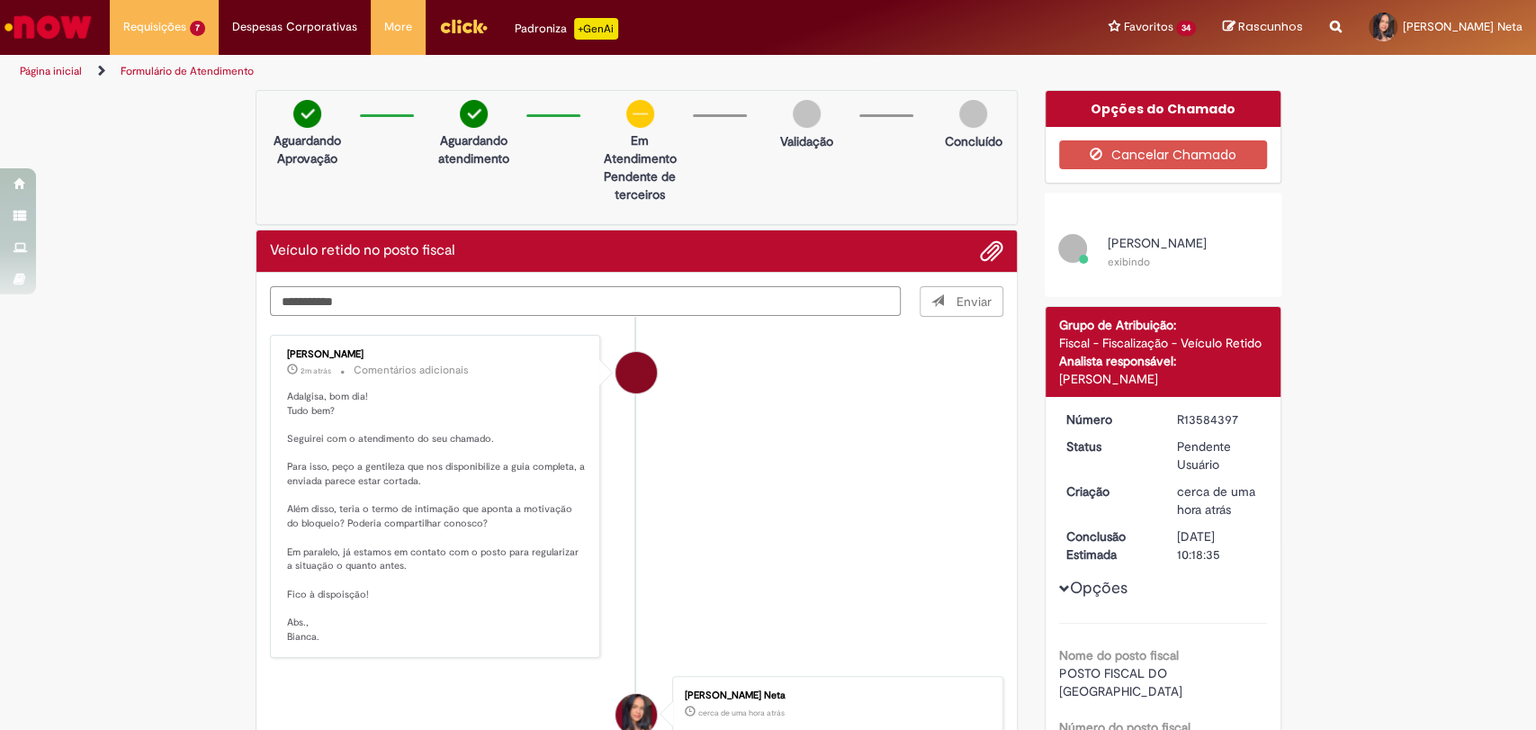  What do you see at coordinates (640, 185) in the screenshot?
I see `p: Pendente de terceiros` at bounding box center [640, 185].